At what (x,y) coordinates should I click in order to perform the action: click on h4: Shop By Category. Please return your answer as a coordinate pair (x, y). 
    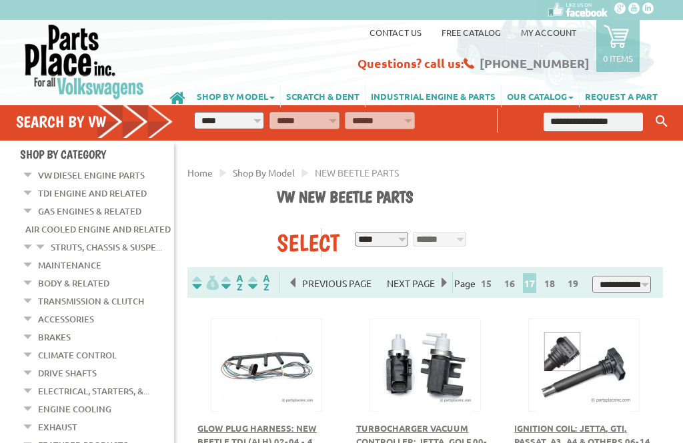
    Looking at the image, I should click on (97, 154).